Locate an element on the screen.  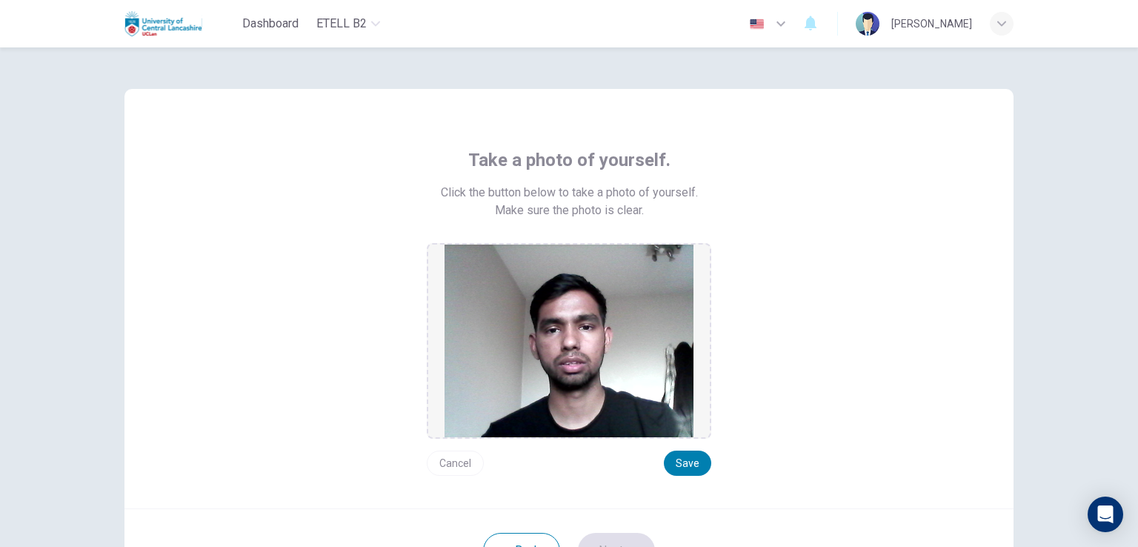
button: Cancel is located at coordinates (455, 463).